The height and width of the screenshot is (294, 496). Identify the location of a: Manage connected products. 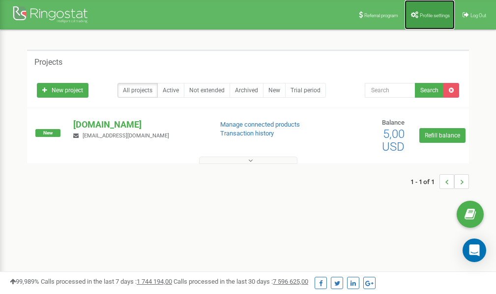
(260, 124).